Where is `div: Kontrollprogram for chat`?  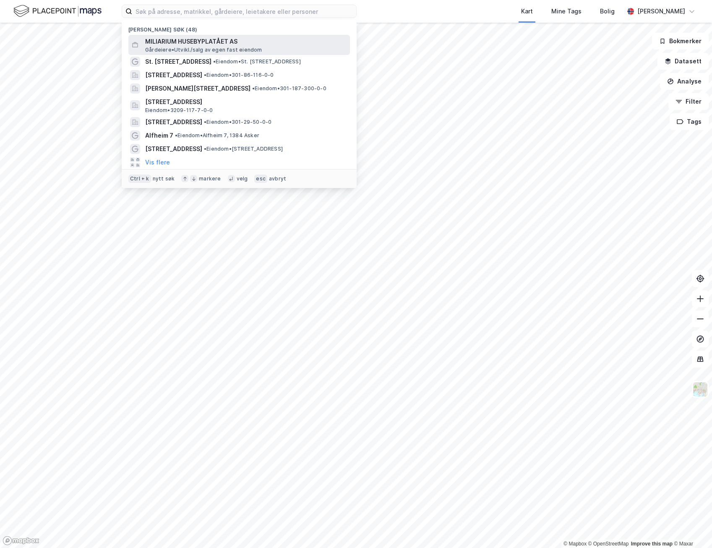 div: Kontrollprogram for chat is located at coordinates (691, 528).